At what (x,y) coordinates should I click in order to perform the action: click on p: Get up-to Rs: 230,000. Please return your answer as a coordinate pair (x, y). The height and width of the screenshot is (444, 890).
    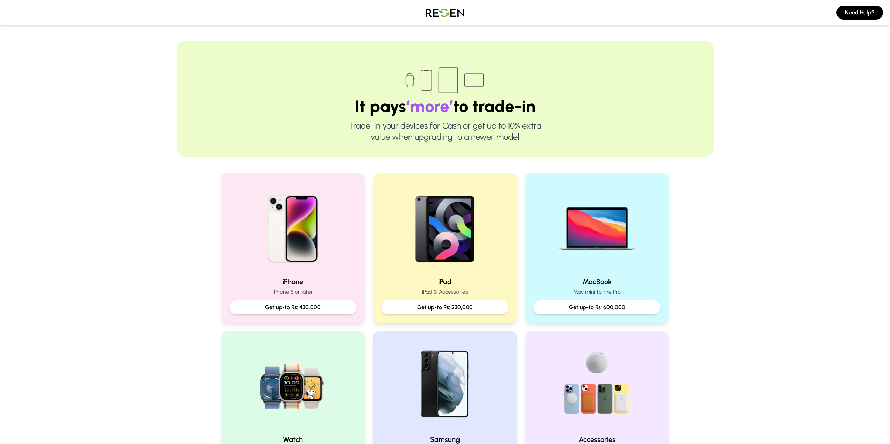
    Looking at the image, I should click on (445, 308).